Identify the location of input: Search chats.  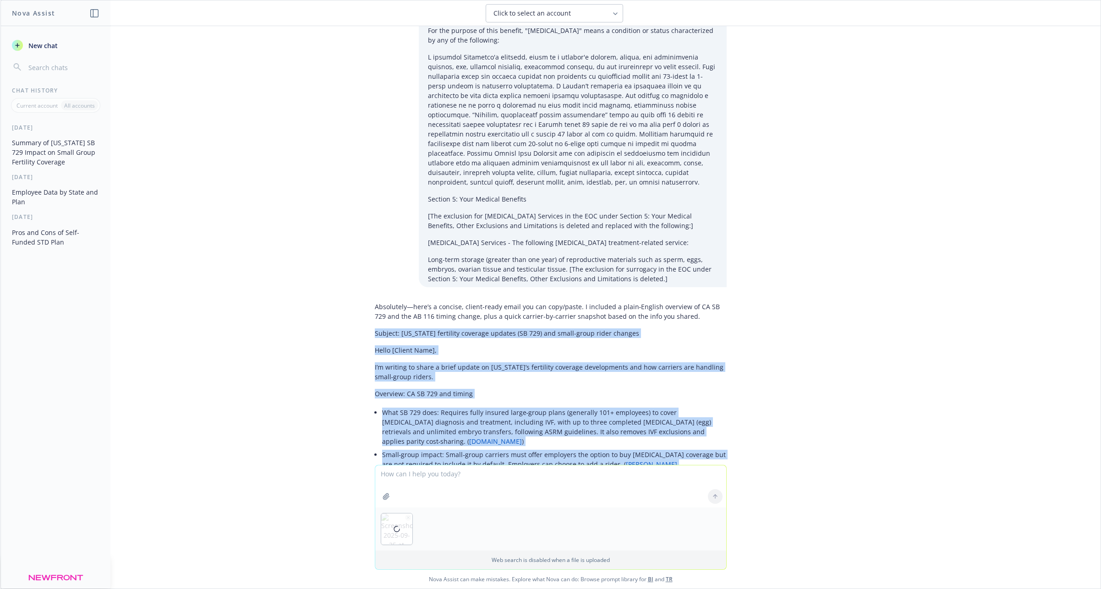
(63, 67).